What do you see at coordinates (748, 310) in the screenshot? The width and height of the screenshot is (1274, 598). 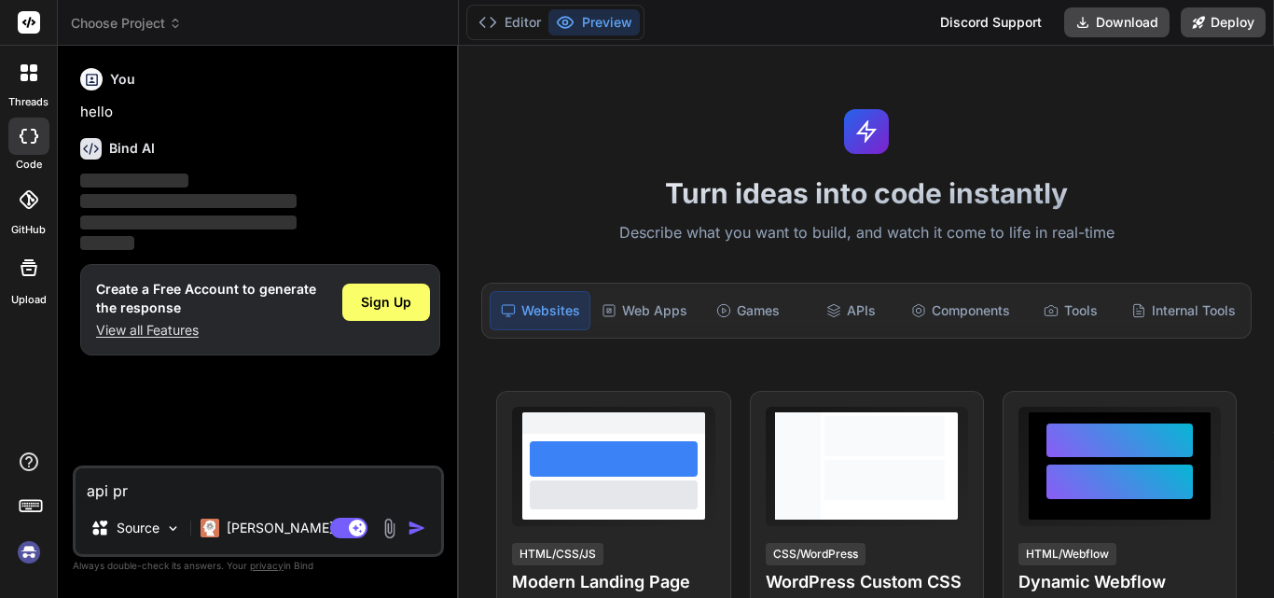 I see `div: Games` at bounding box center [748, 310].